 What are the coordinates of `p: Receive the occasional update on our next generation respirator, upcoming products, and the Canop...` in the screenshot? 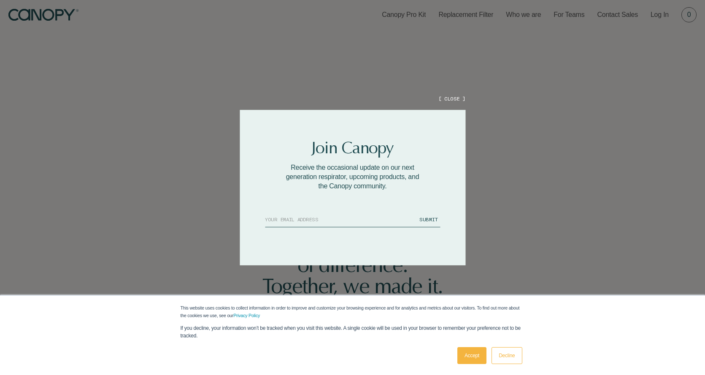 It's located at (353, 177).